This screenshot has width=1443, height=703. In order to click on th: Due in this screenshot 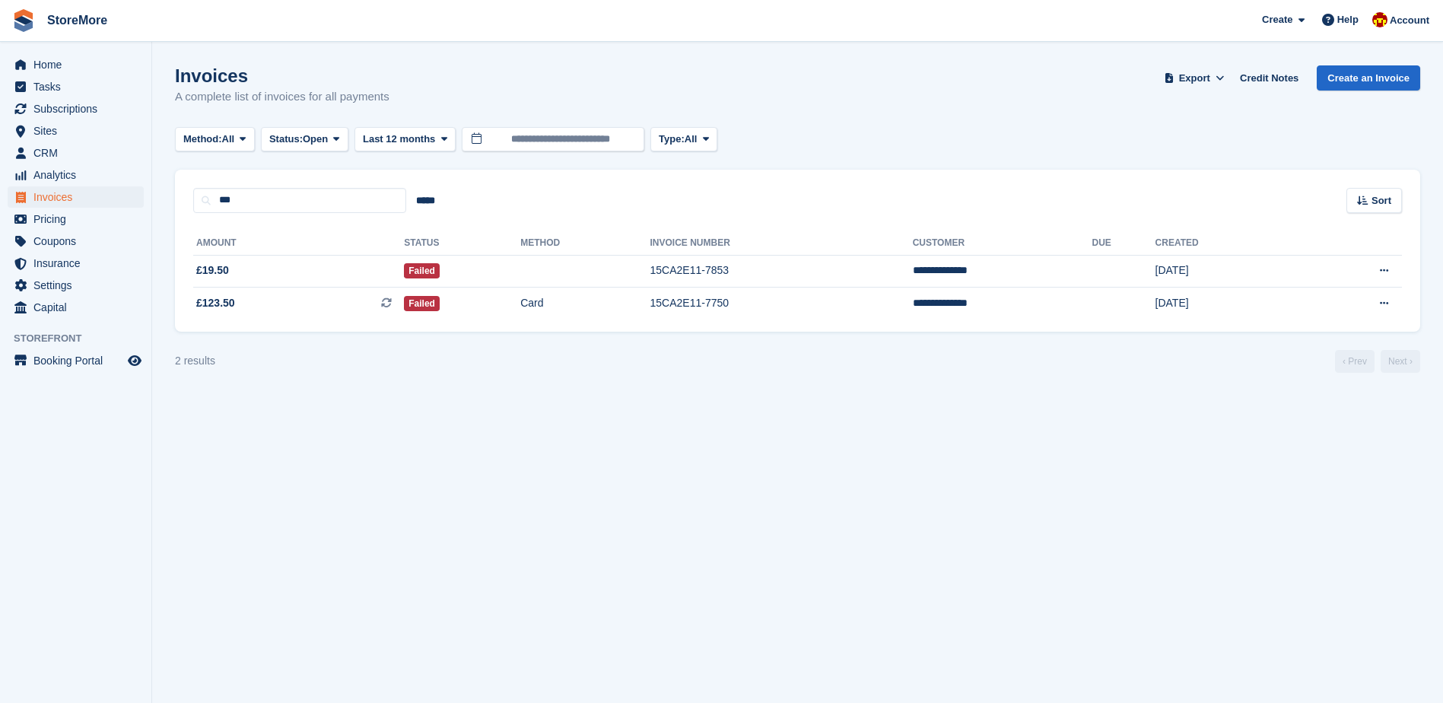, I will do `click(1123, 243)`.